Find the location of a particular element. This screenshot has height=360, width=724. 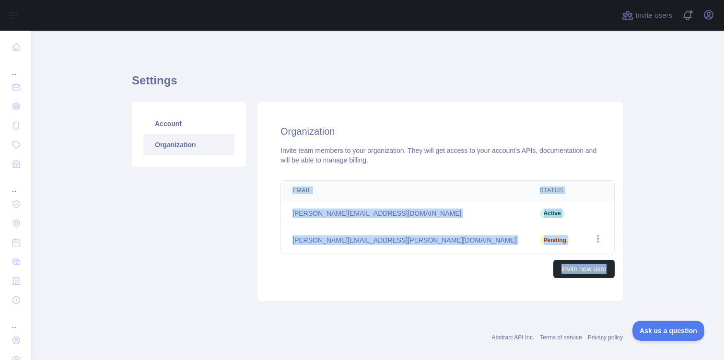

span: Pending is located at coordinates (555, 240).